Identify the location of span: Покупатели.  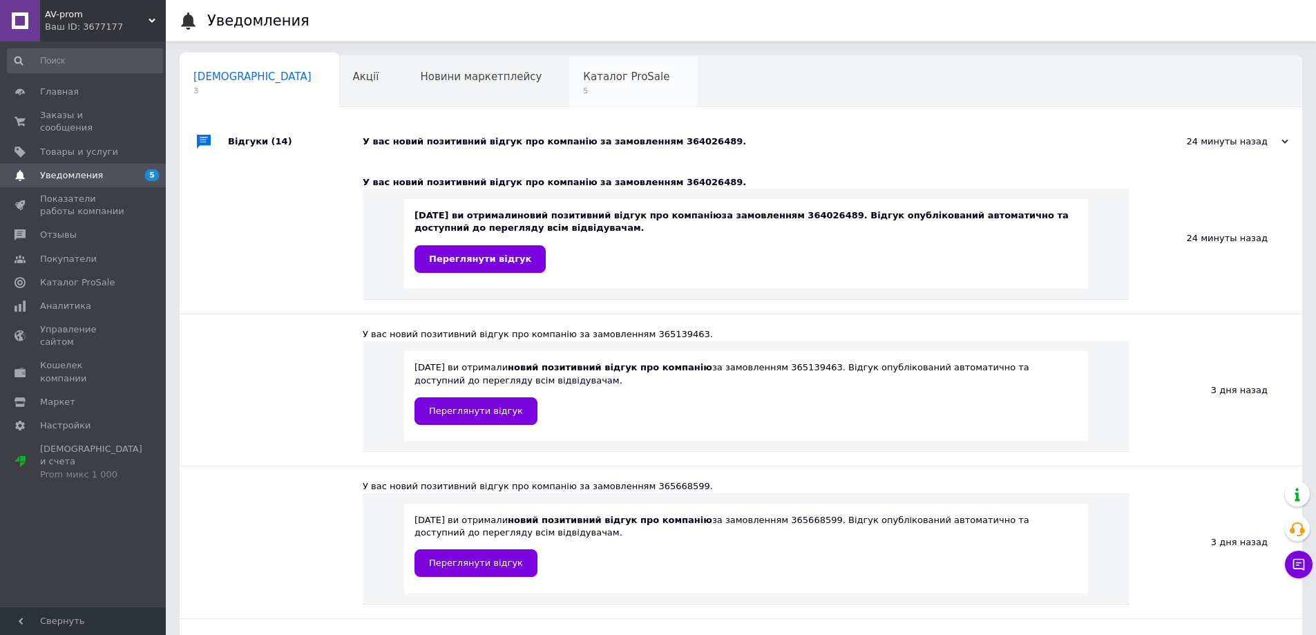
(68, 259).